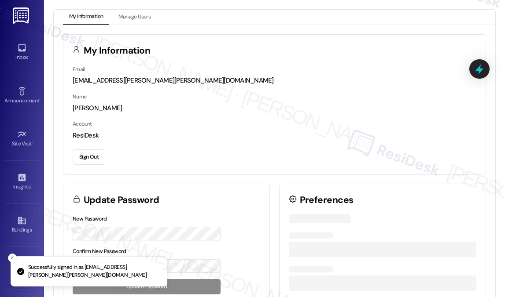  Describe the element at coordinates (99, 252) in the screenshot. I see `label: Confirm New Password` at that location.